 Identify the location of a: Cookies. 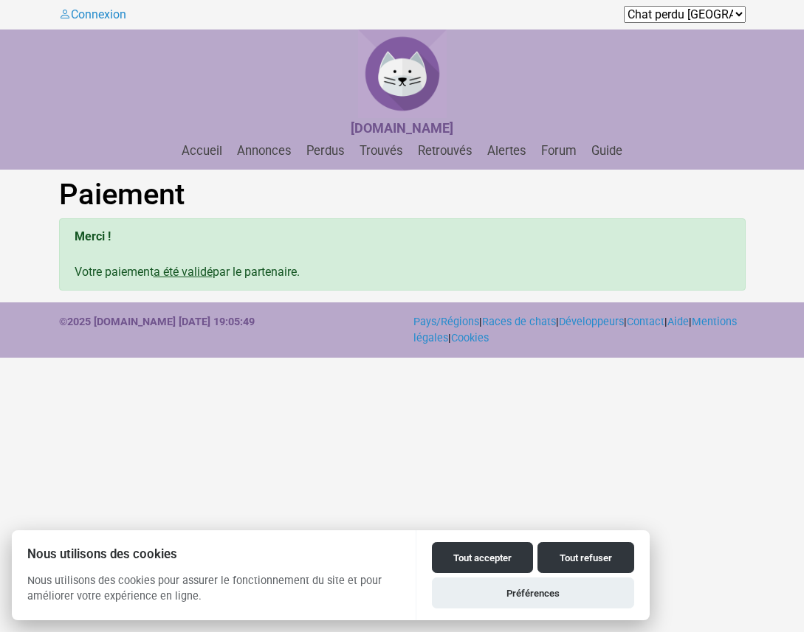
(469, 338).